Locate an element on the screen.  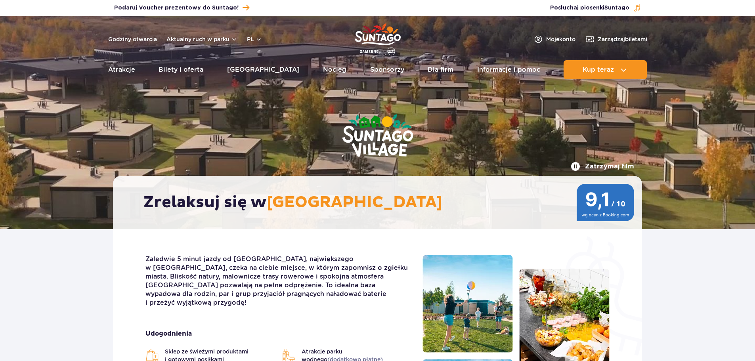
a: Atrakcje is located at coordinates (122, 70).